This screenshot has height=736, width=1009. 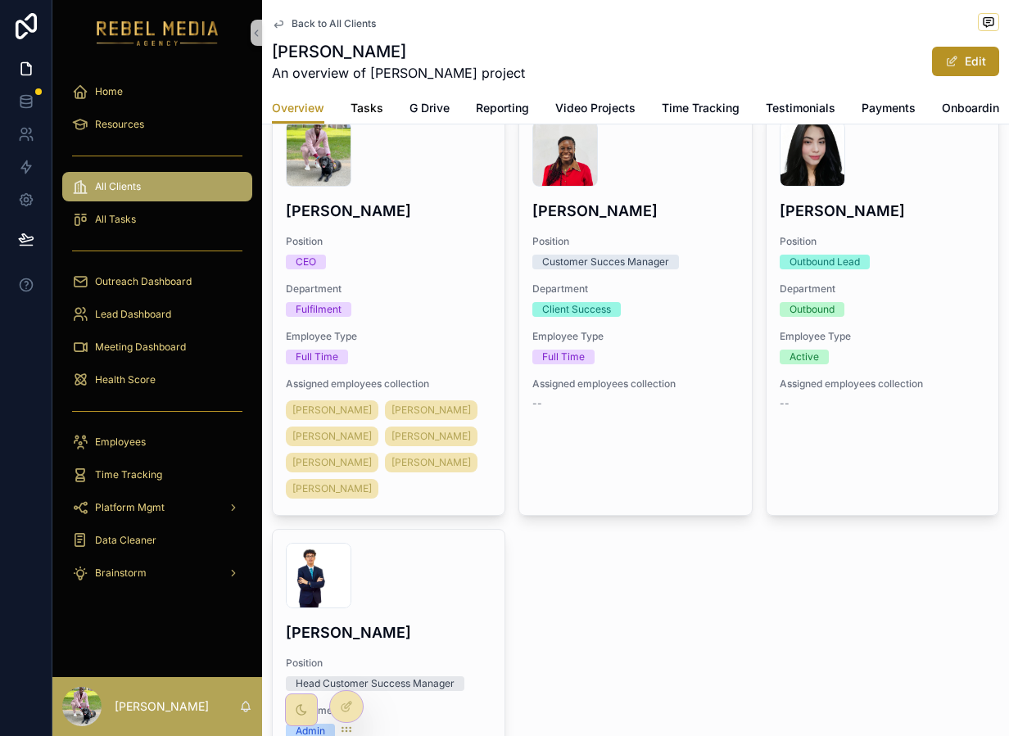 I want to click on a: Brainstorm, so click(x=157, y=573).